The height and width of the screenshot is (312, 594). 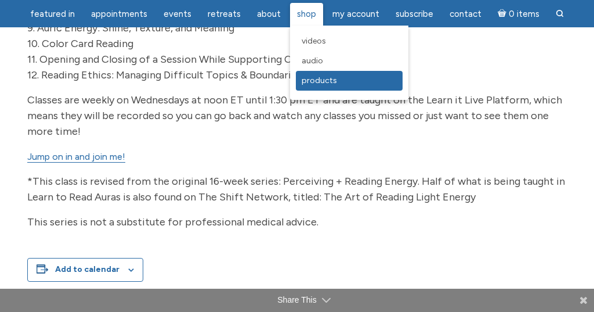 I want to click on span: Events, so click(x=178, y=14).